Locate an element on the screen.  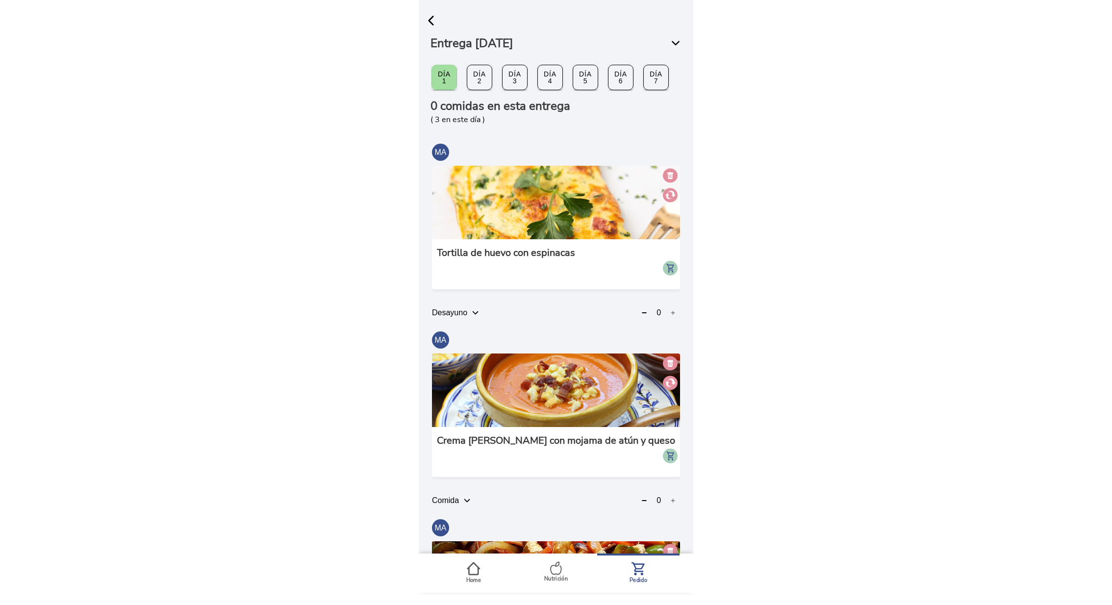
ion-button: Día 3 is located at coordinates (515, 77).